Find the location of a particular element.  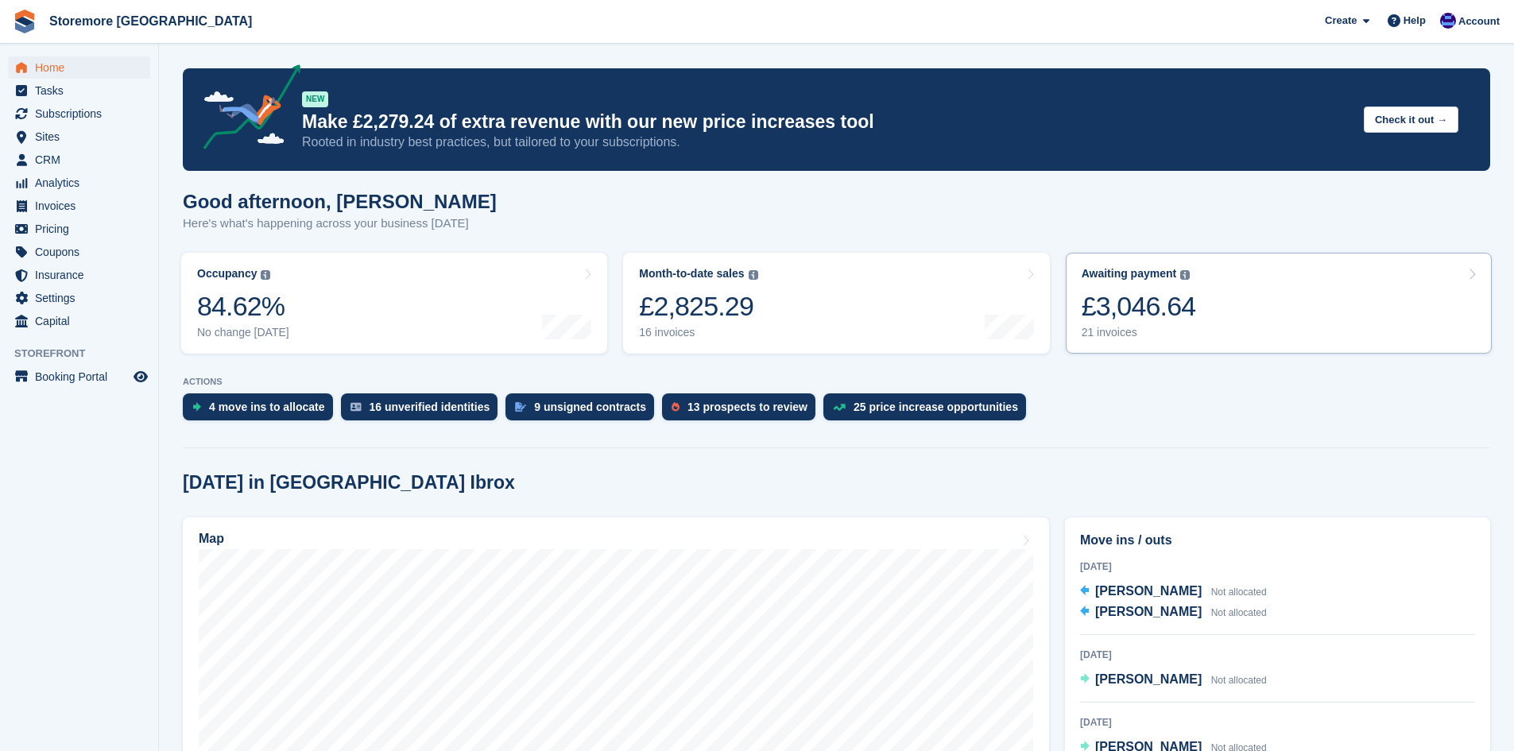

div: NEW is located at coordinates (315, 99).